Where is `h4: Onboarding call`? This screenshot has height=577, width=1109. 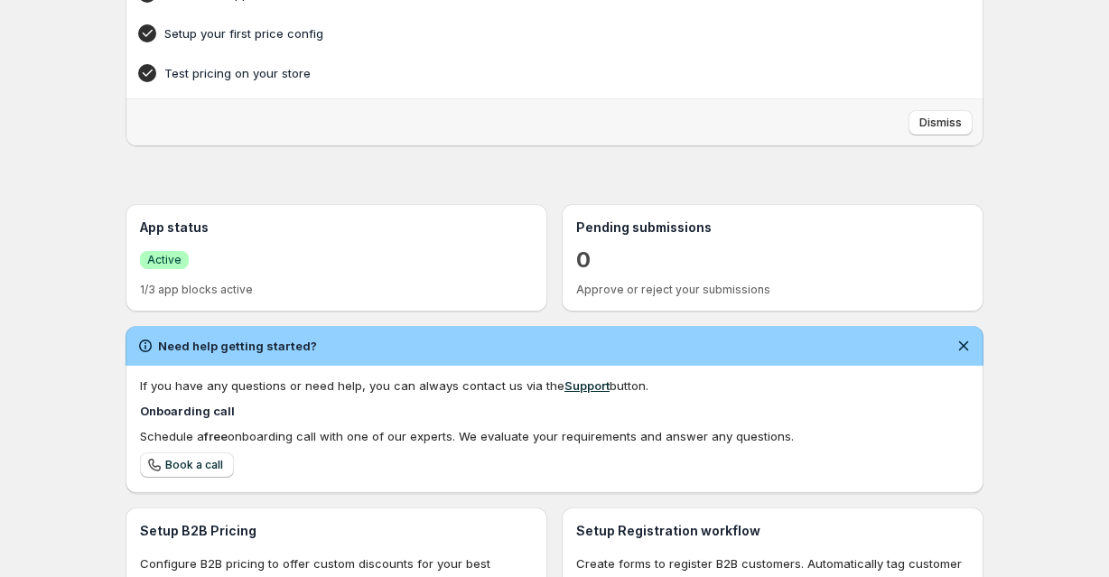 h4: Onboarding call is located at coordinates (555, 411).